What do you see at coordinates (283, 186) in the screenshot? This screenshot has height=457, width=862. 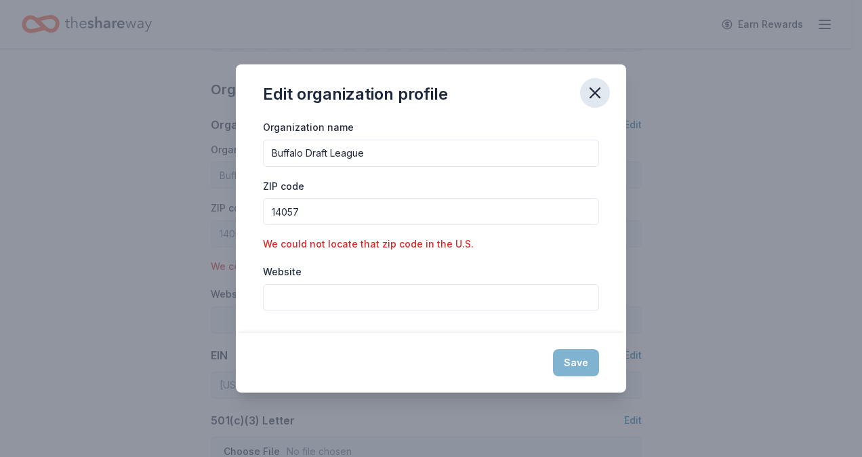 I see `label: ZIP code` at bounding box center [283, 186].